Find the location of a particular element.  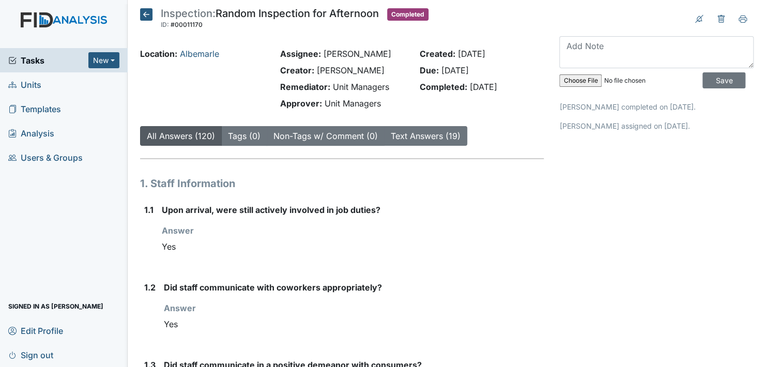

strong: Location: is located at coordinates (159, 54).